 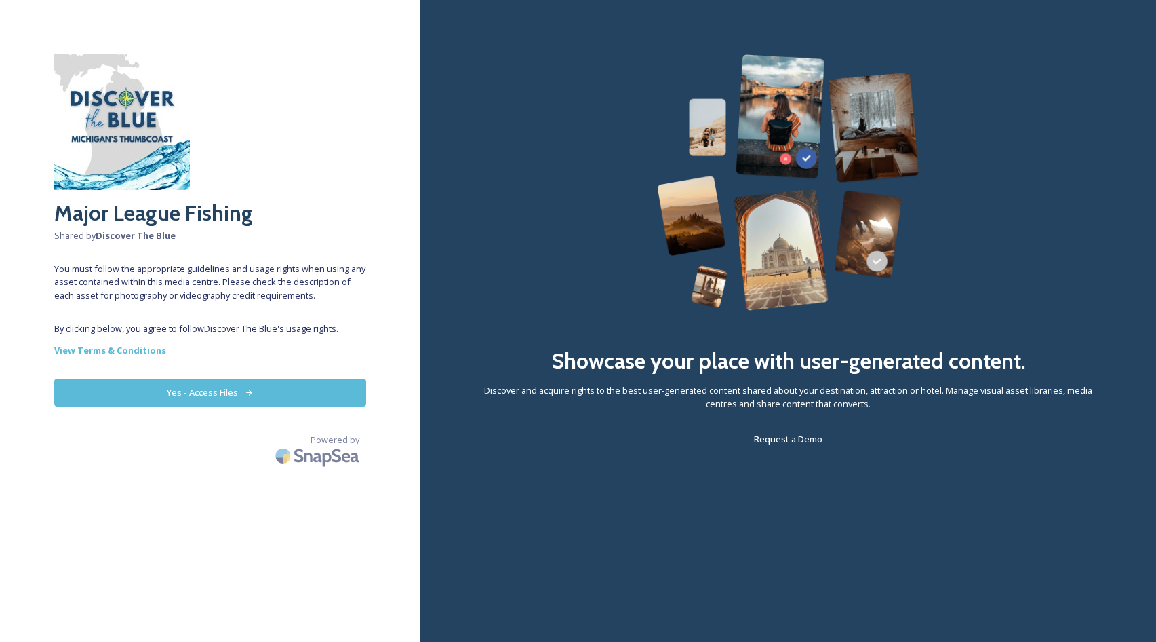 What do you see at coordinates (788, 182) in the screenshot?
I see `img: 63b42ca75bacad526042e722_Group%20154-p-800.png` at bounding box center [788, 182].